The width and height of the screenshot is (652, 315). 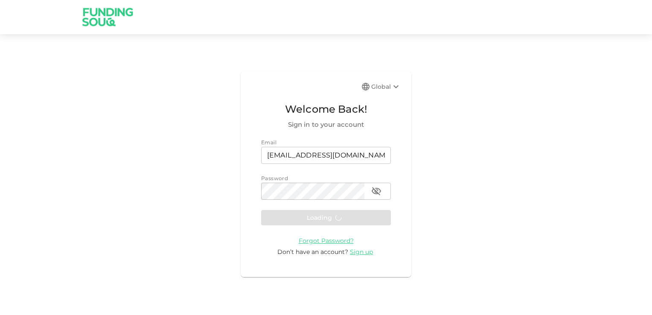 What do you see at coordinates (326, 241) in the screenshot?
I see `span: Forgot Password?` at bounding box center [326, 241].